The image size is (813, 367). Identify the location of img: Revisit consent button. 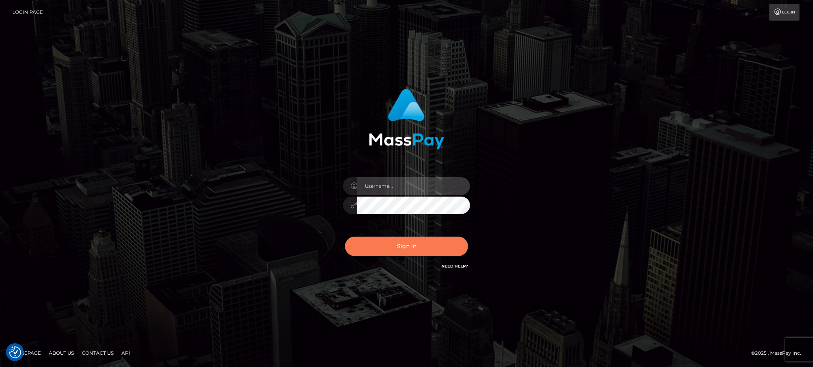
(15, 353).